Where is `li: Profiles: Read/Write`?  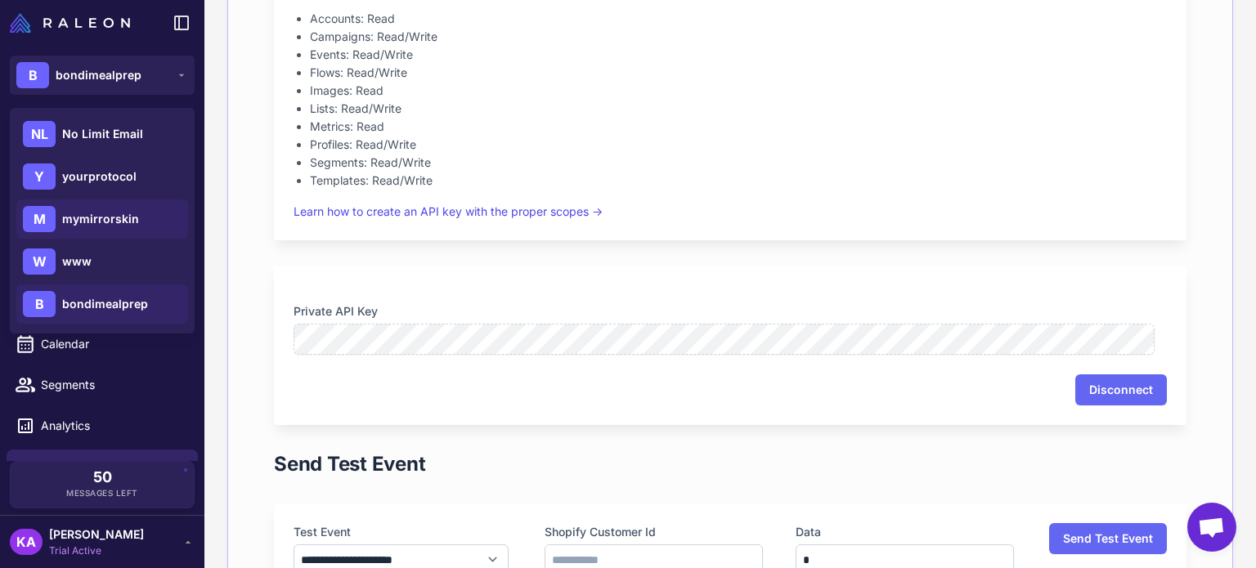 li: Profiles: Read/Write is located at coordinates (738, 145).